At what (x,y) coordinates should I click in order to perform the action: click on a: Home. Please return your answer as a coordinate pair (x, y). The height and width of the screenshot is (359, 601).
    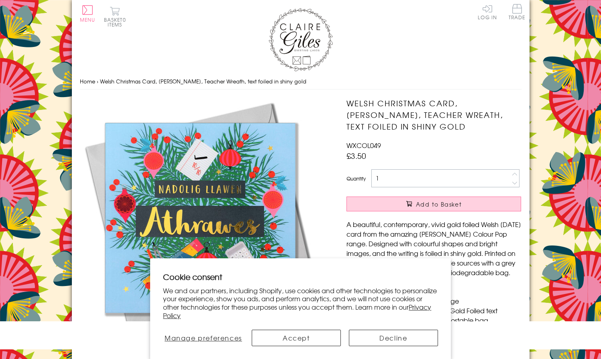
    Looking at the image, I should click on (88, 81).